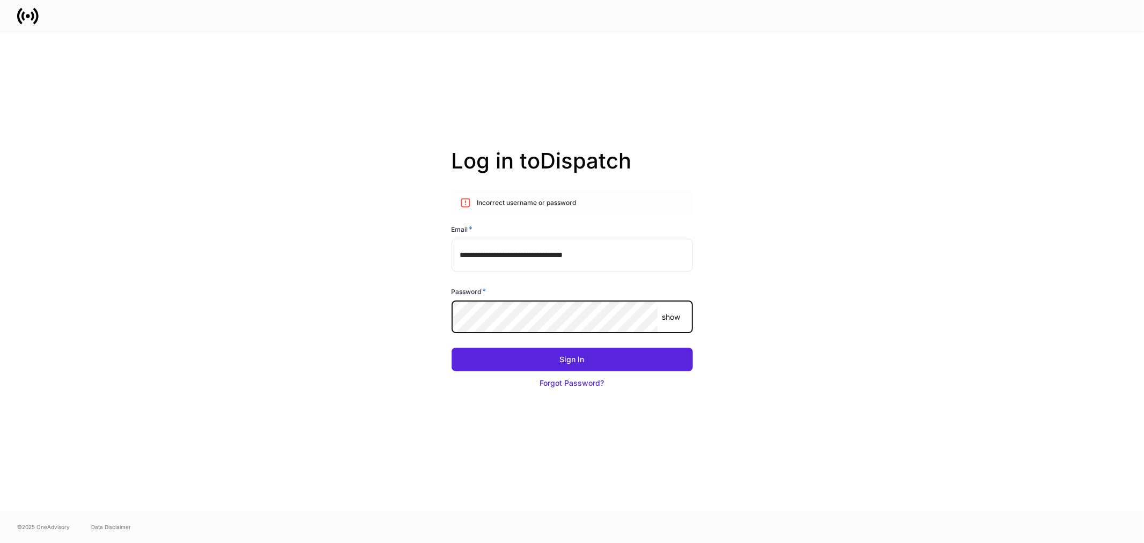  I want to click on div: Sign In, so click(572, 359).